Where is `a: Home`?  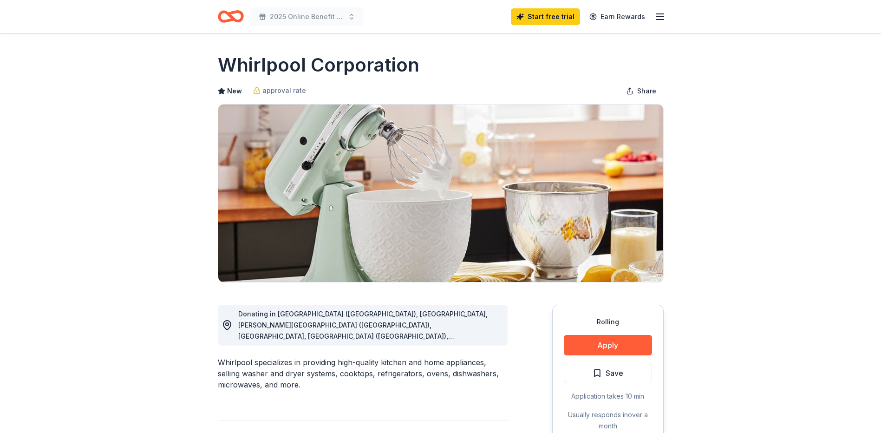
a: Home is located at coordinates (231, 16).